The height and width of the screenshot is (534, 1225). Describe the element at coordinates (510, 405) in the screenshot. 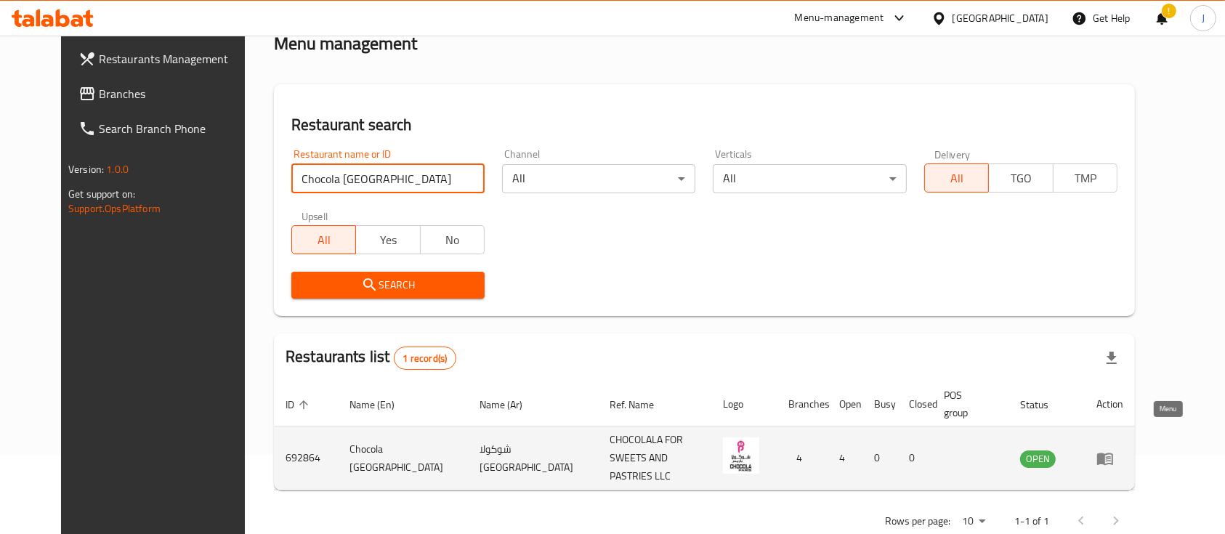

I see `span: Name (Ar)` at that location.